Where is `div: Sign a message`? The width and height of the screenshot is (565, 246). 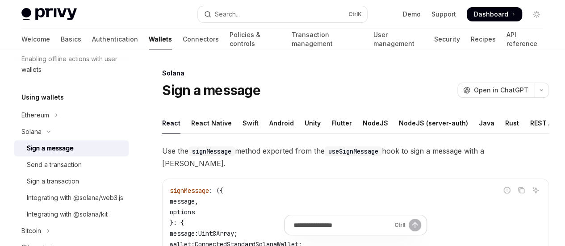 div: Sign a message is located at coordinates (50, 148).